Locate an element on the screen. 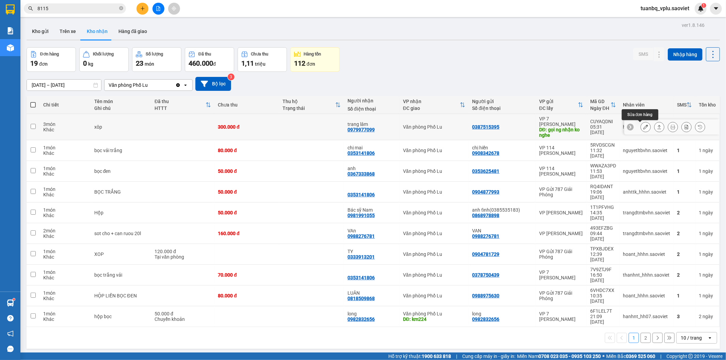 Image resolution: width=726 pixels, height=360 pixels. div: Số điện thoại is located at coordinates (502, 108).